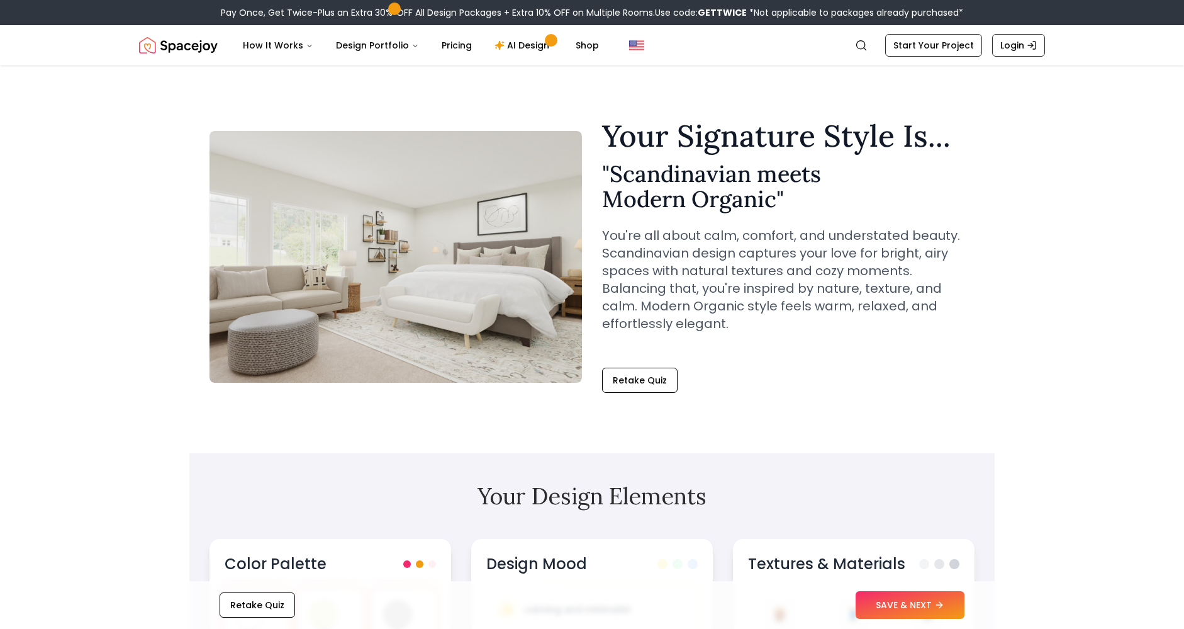 This screenshot has height=629, width=1184. What do you see at coordinates (788, 186) in the screenshot?
I see `h2: " Scandinavian meets Modern Organic "` at bounding box center [788, 186].